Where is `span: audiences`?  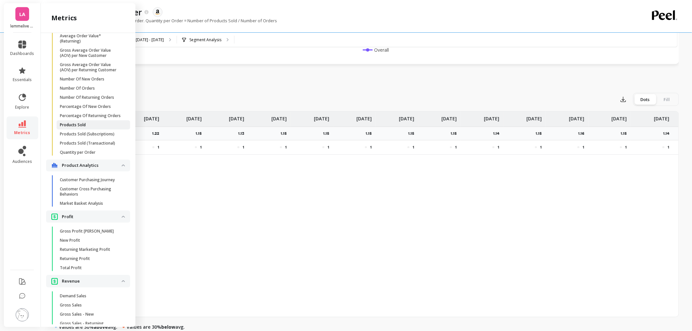 span: audiences is located at coordinates (22, 162).